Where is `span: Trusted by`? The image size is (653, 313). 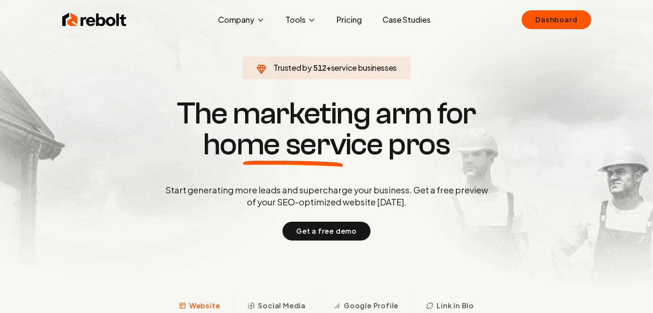
span: Trusted by is located at coordinates (292, 67).